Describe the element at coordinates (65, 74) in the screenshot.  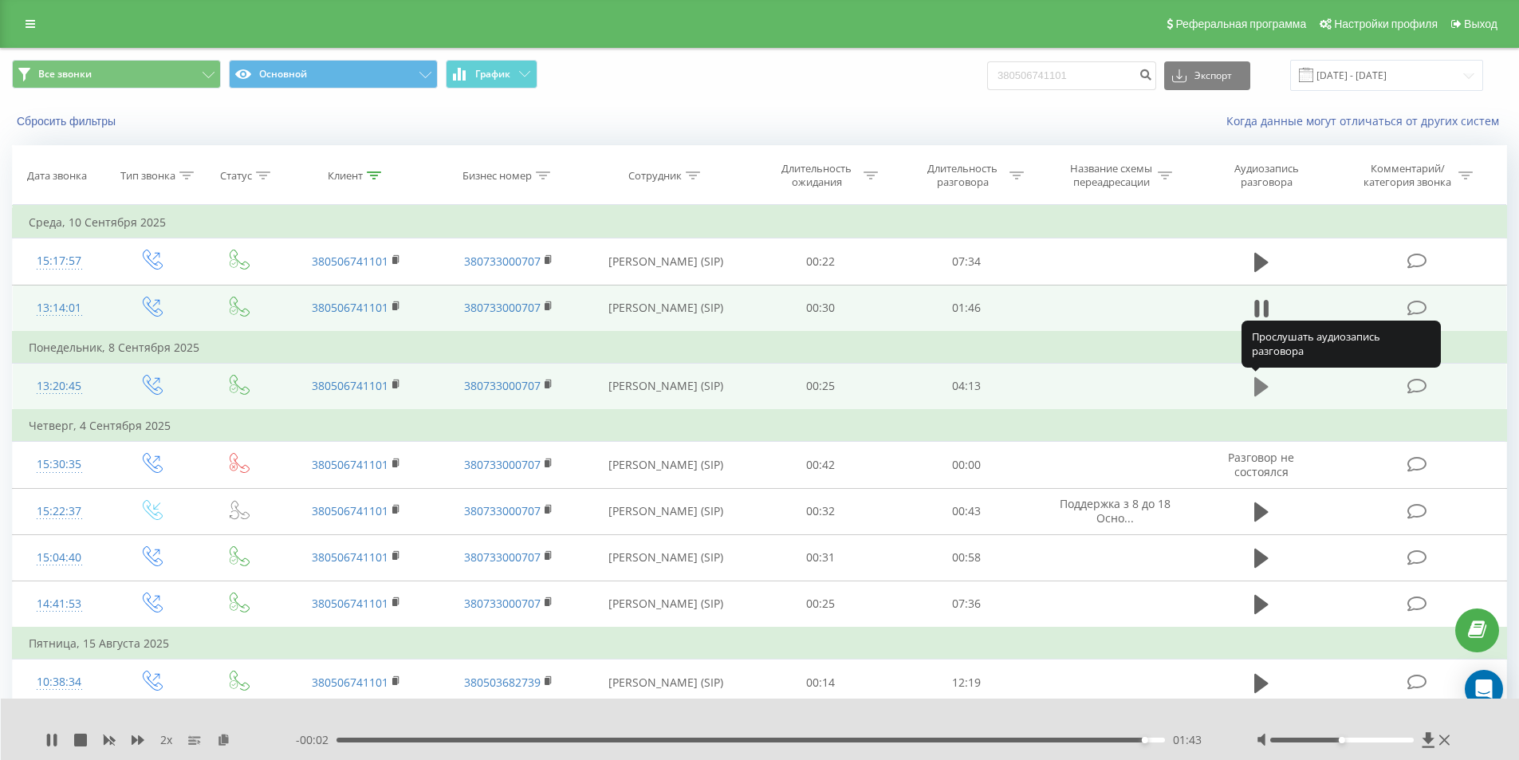
I see `span: Все звонки` at that location.